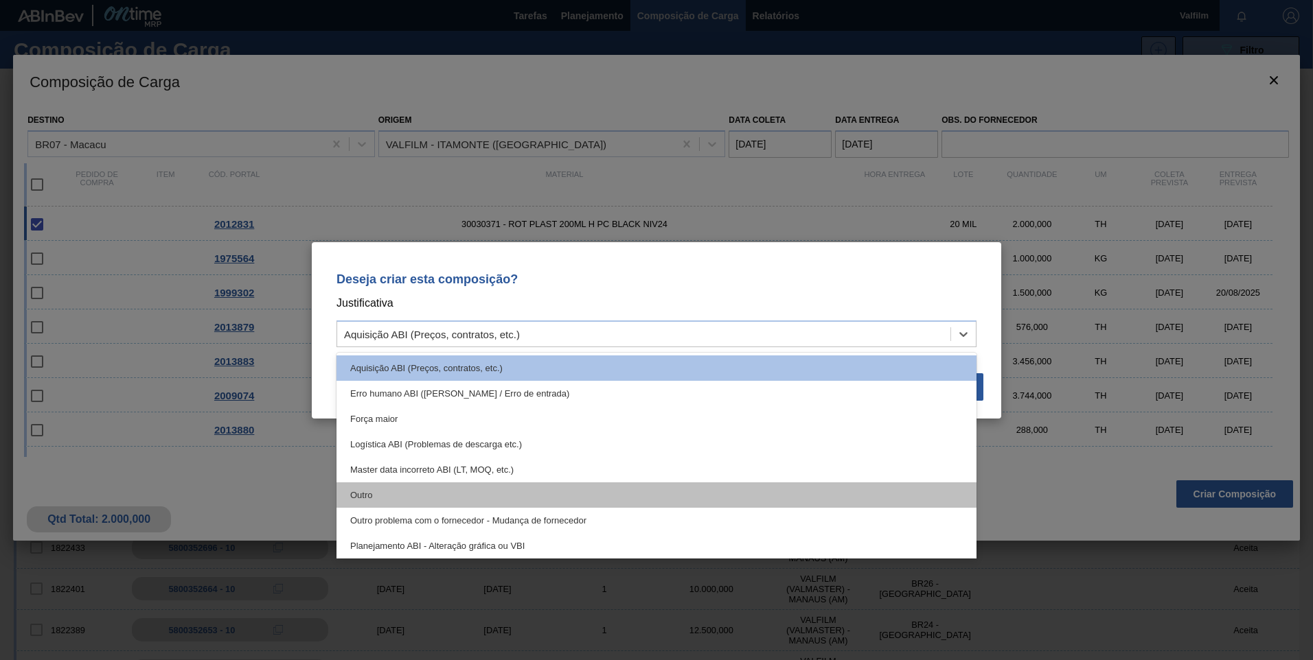 The width and height of the screenshot is (1313, 660). Describe the element at coordinates (656, 520) in the screenshot. I see `div: Outro problema com o fornecedor - Mudança de fornecedor` at that location.